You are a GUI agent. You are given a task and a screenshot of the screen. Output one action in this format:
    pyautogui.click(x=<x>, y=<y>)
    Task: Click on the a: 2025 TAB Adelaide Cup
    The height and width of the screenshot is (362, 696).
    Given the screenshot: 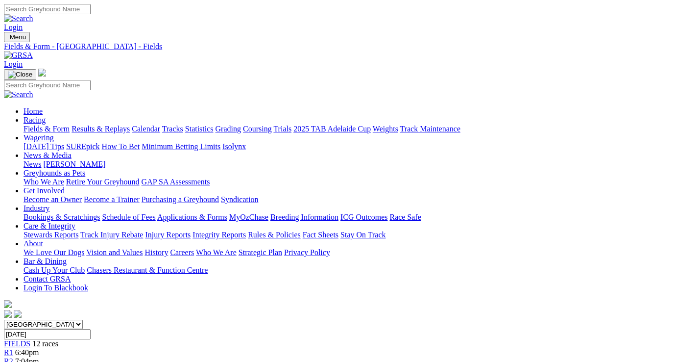 What is the action you would take?
    pyautogui.click(x=332, y=128)
    